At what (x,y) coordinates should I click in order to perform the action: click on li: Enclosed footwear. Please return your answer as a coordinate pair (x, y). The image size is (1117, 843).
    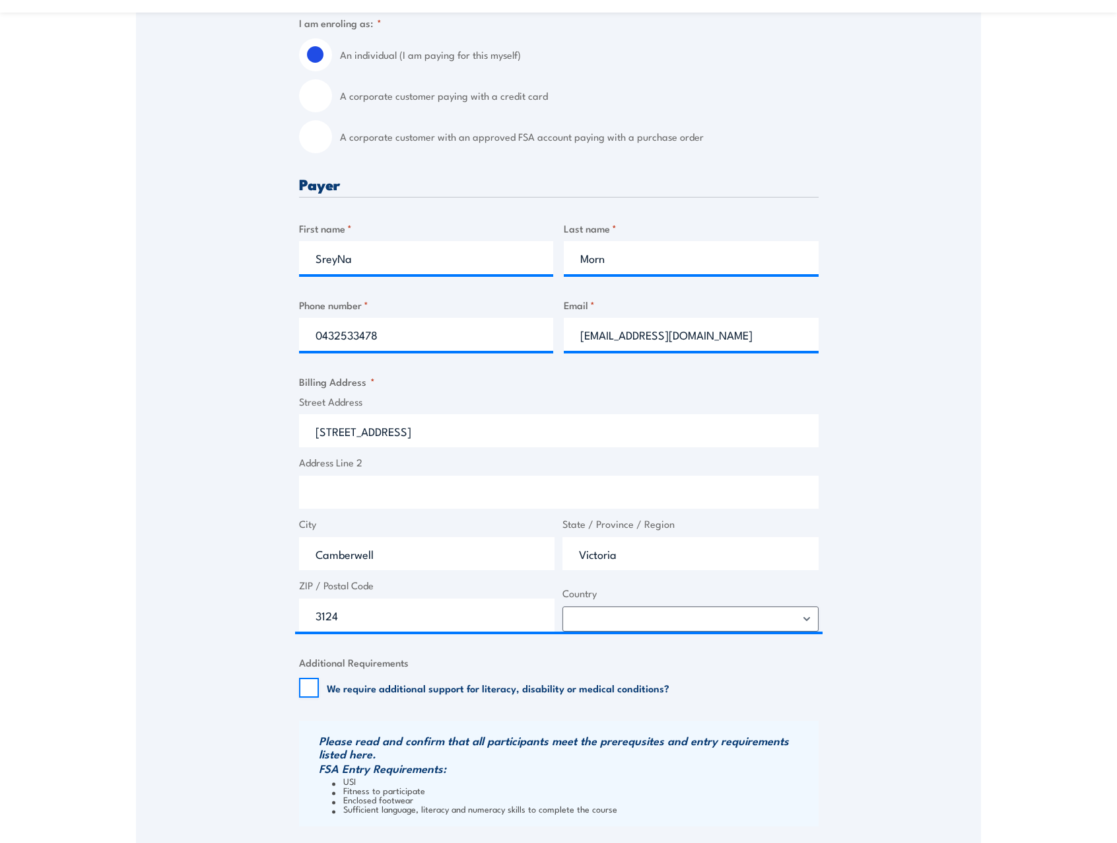
    Looking at the image, I should click on (574, 799).